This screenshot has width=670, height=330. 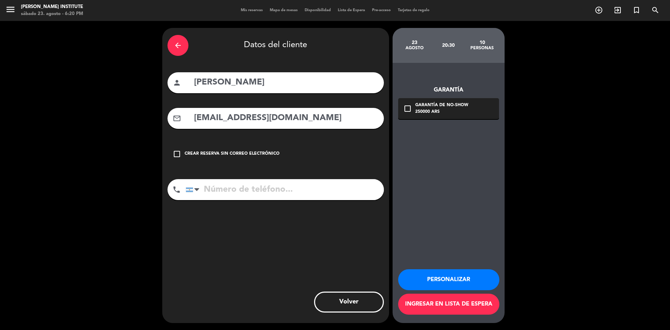 What do you see at coordinates (448, 45) in the screenshot?
I see `div: 20:30` at bounding box center [448, 45].